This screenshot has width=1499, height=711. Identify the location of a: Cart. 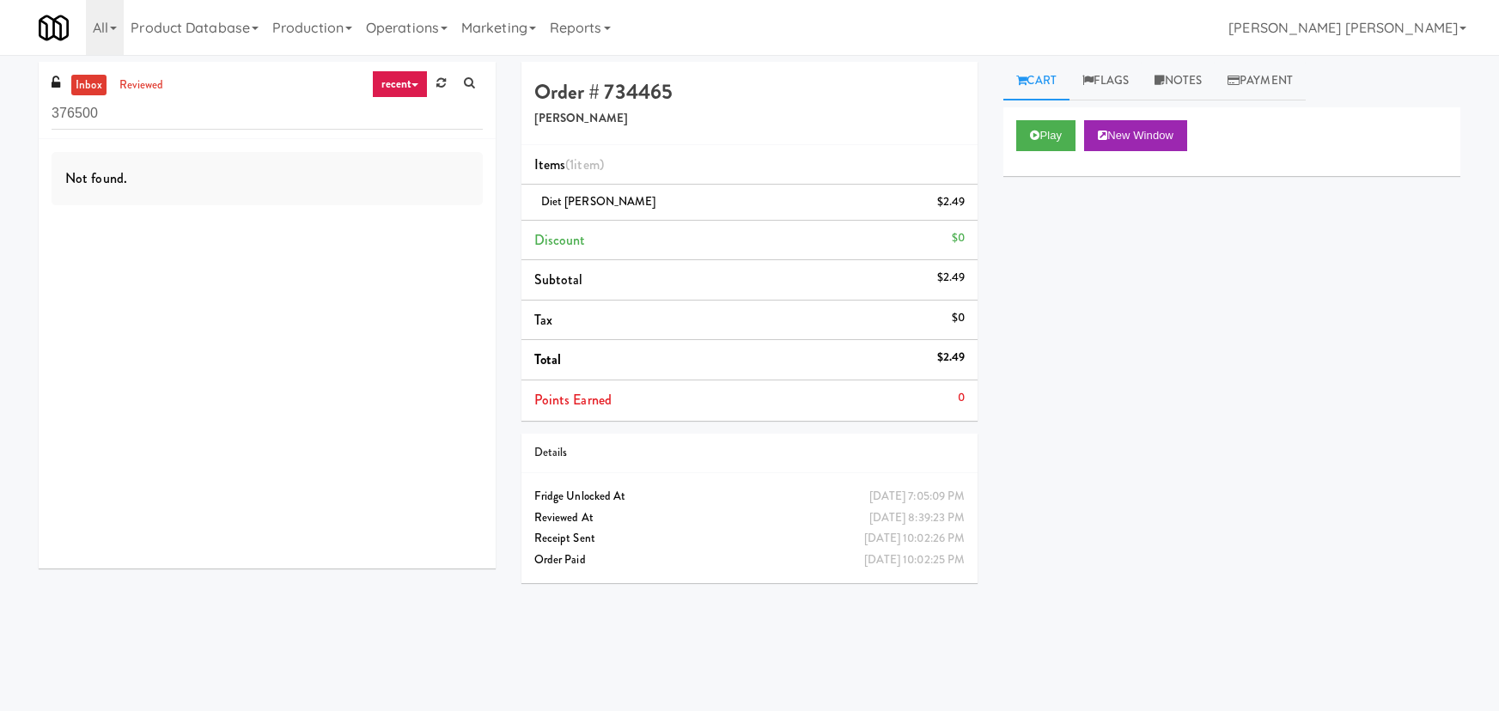
(1036, 81).